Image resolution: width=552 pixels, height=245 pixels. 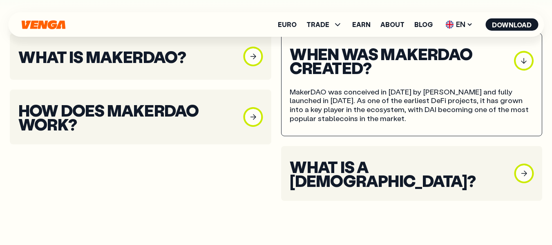 What do you see at coordinates (126, 117) in the screenshot?
I see `h3: How does MakerDAO work?` at bounding box center [126, 117].